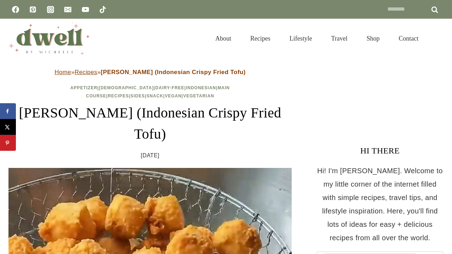  What do you see at coordinates (317, 39) in the screenshot?
I see `nav: Primary Navigation` at bounding box center [317, 39].